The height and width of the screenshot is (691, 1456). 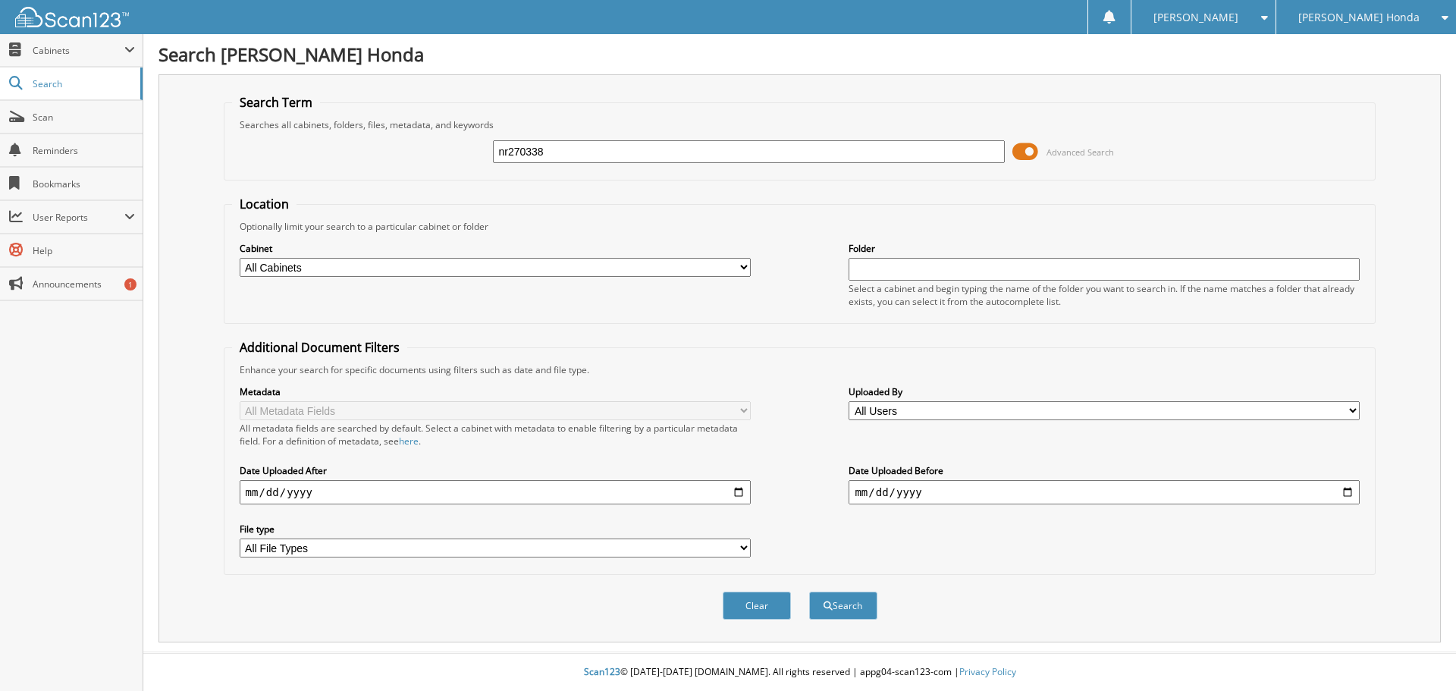 What do you see at coordinates (1104, 391) in the screenshot?
I see `label: Uploaded By` at bounding box center [1104, 391].